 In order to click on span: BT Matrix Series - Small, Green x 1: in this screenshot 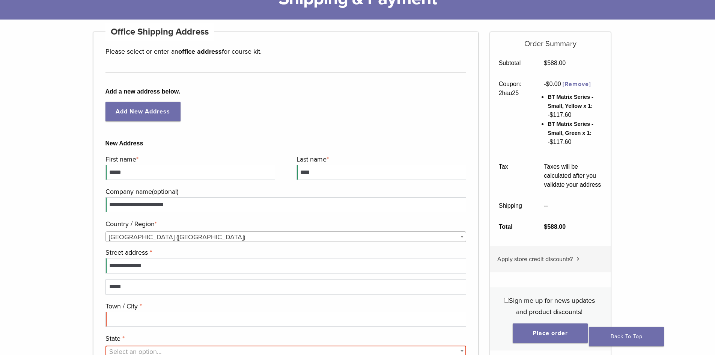, I will do `click(570, 128)`.